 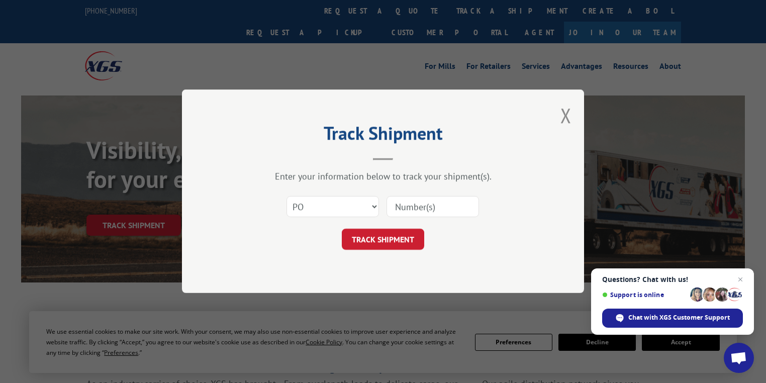 What do you see at coordinates (673, 318) in the screenshot?
I see `div: Chat with XGS Customer Support` at bounding box center [673, 318].